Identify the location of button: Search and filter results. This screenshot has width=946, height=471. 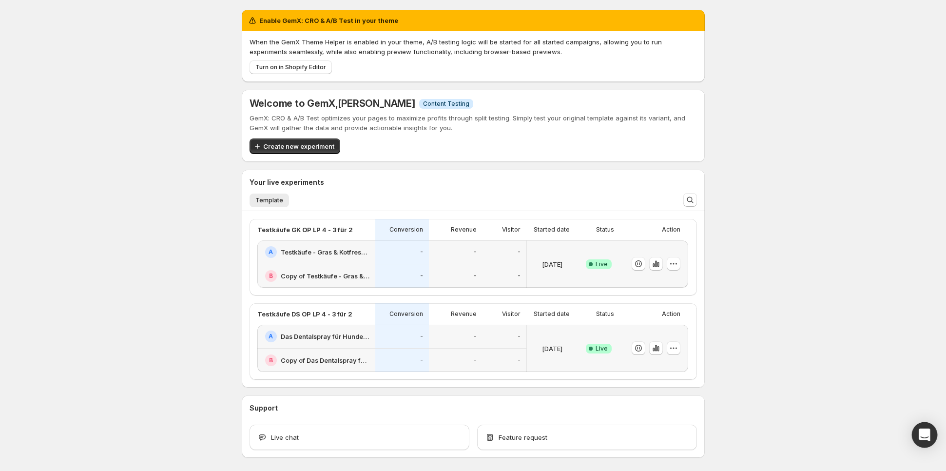
(690, 200).